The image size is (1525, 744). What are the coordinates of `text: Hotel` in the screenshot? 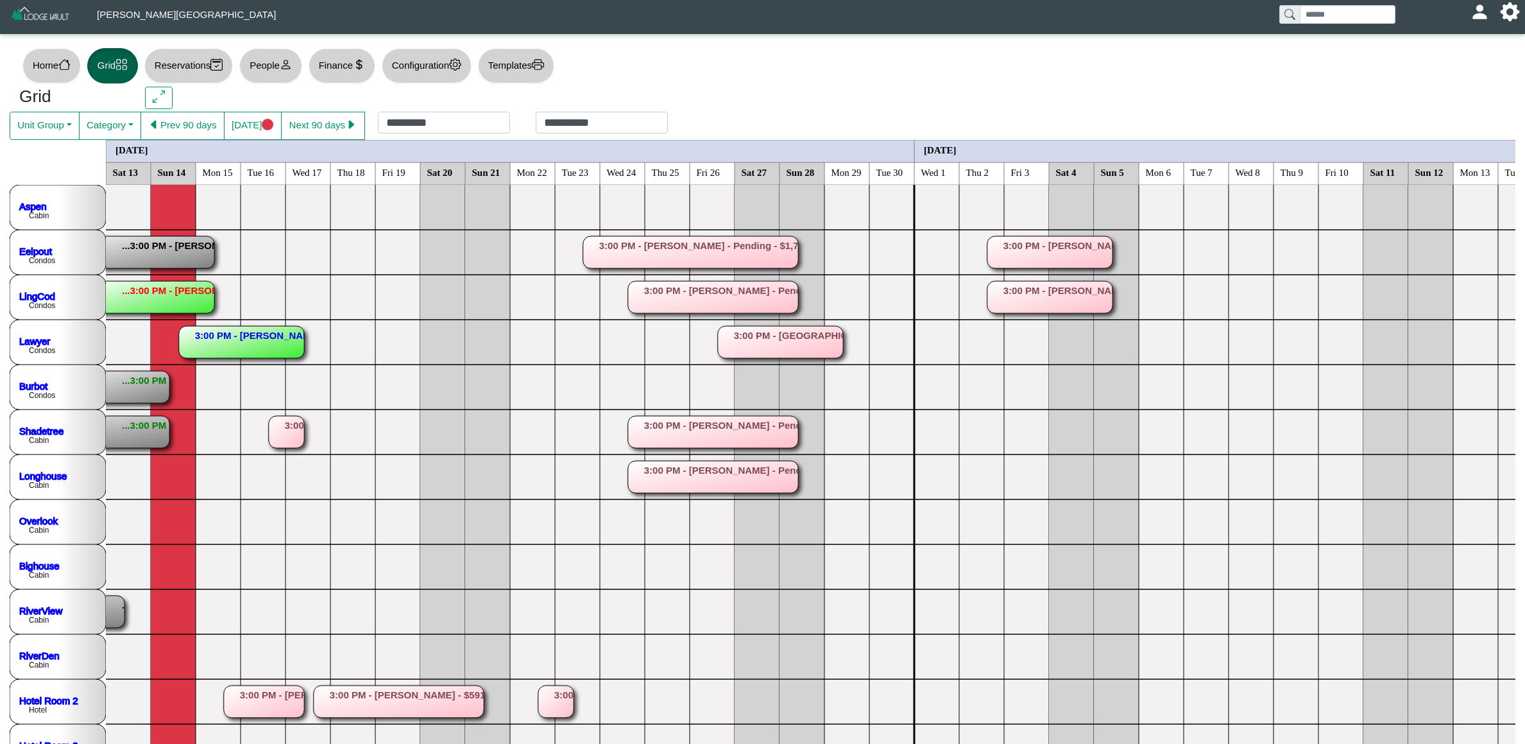 It's located at (38, 710).